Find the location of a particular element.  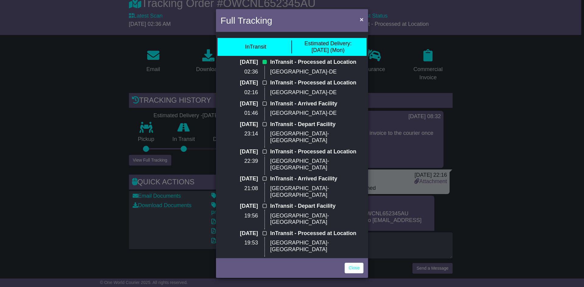

p: 01:46 is located at coordinates (239, 113).